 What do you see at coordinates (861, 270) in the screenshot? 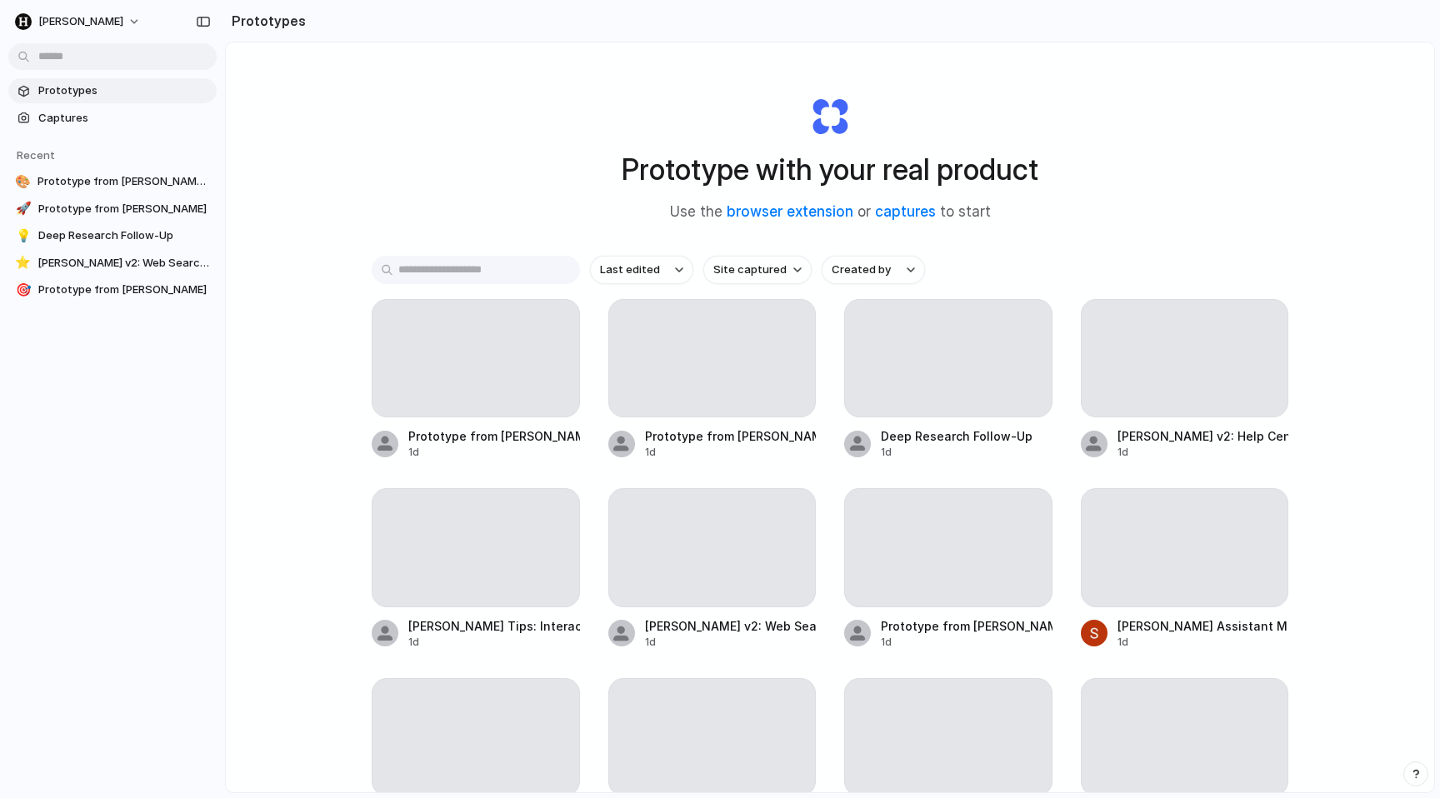
I see `span: Created by` at bounding box center [861, 270].